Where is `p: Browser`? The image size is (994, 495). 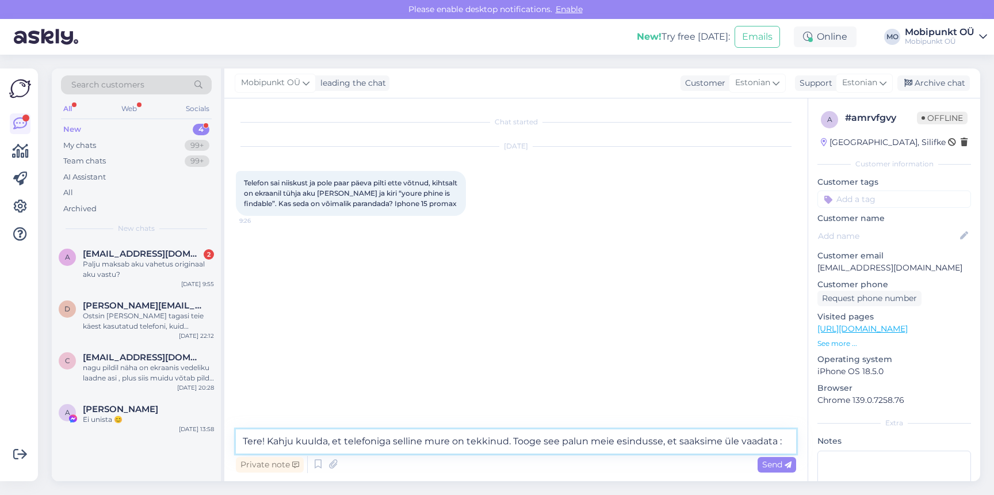 p: Browser is located at coordinates (894, 388).